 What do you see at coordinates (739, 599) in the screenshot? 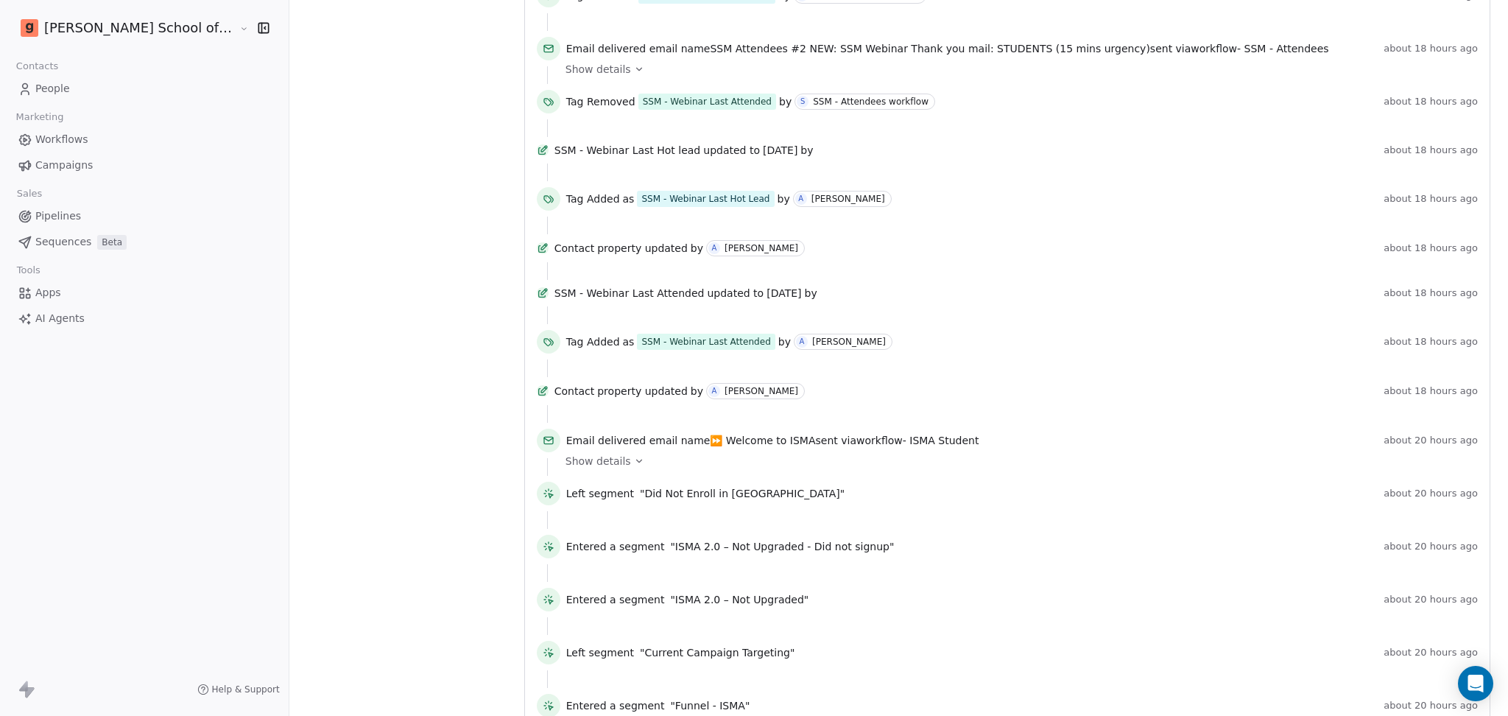
I see `span: "ISMA 2.0 – Not Upgraded"` at bounding box center [739, 599].